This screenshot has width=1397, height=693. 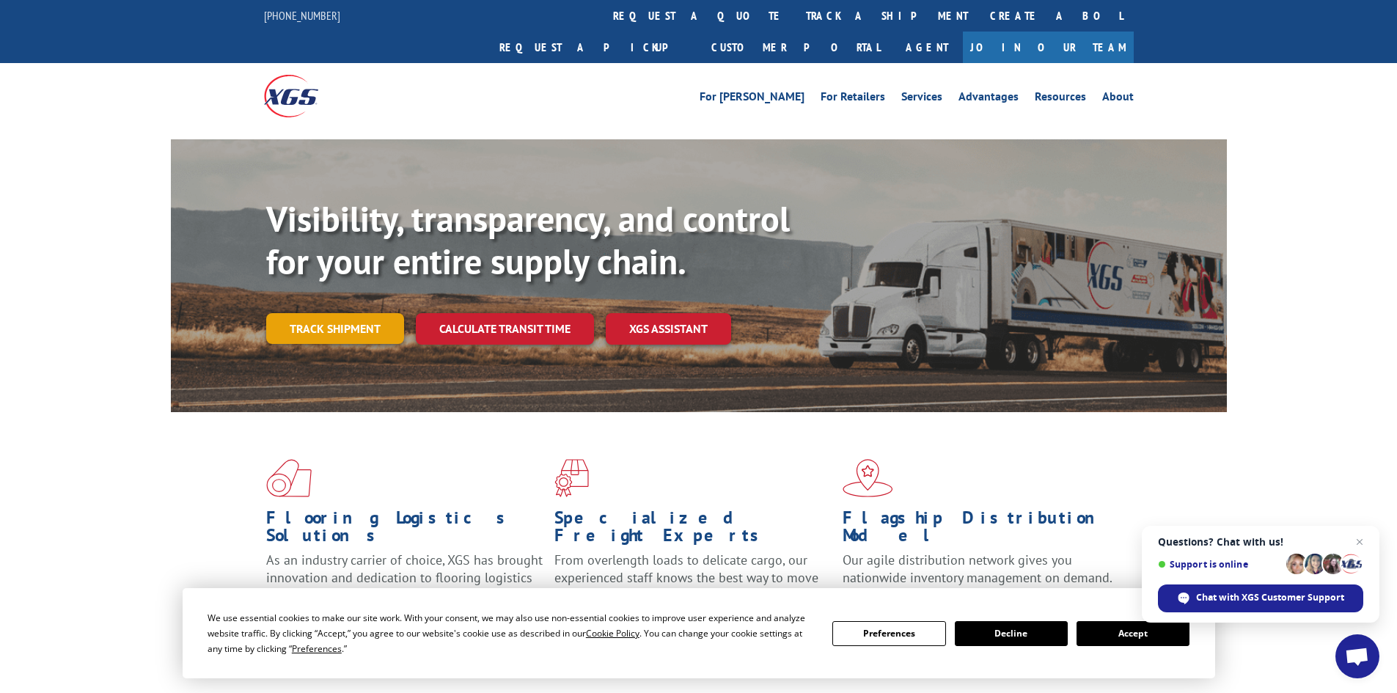 I want to click on a: Calculate transit time, so click(x=505, y=329).